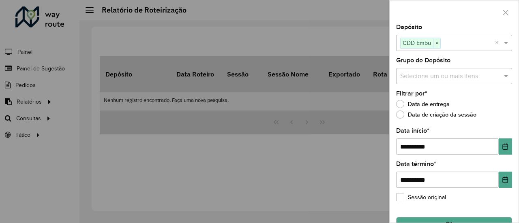 The height and width of the screenshot is (223, 519). Describe the element at coordinates (423, 60) in the screenshot. I see `label: Grupo de Depósito` at that location.